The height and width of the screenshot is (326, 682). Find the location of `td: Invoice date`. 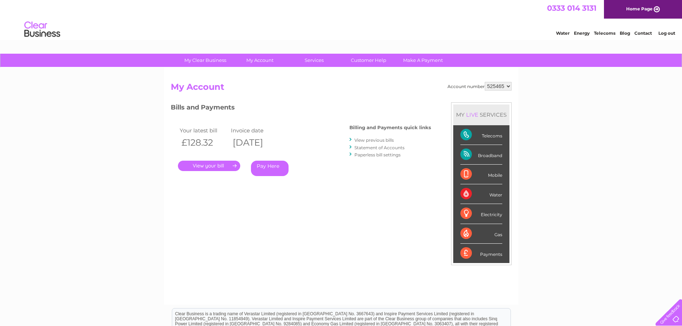

td: Invoice date is located at coordinates (255, 130).